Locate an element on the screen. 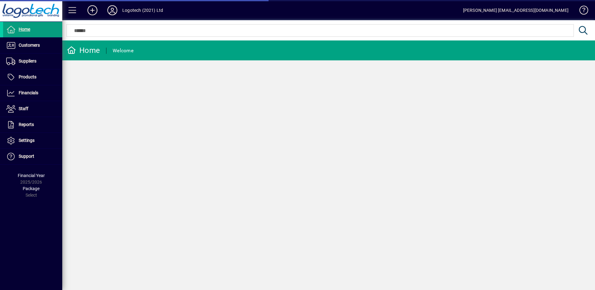  a: Support is located at coordinates (33, 157).